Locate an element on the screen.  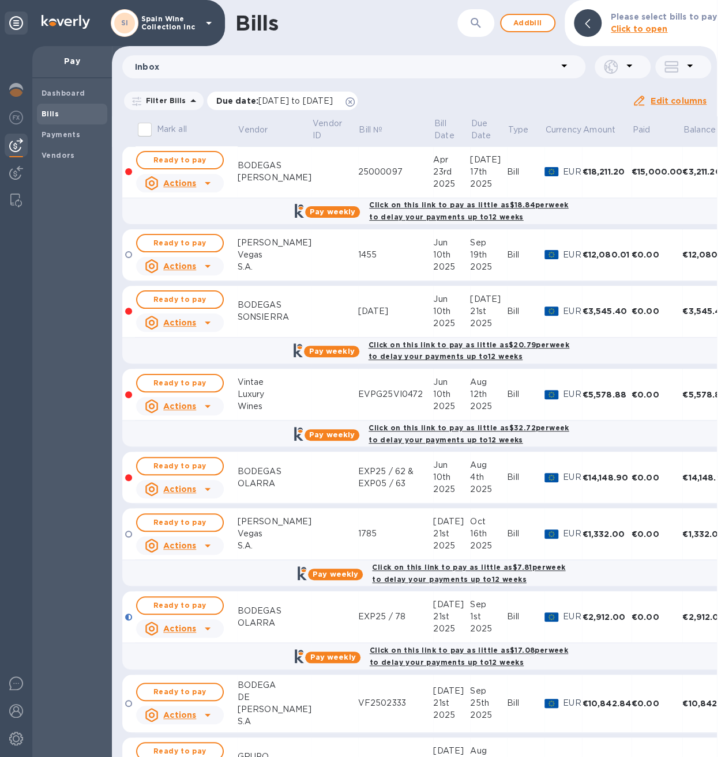
span: Type is located at coordinates (526, 130).